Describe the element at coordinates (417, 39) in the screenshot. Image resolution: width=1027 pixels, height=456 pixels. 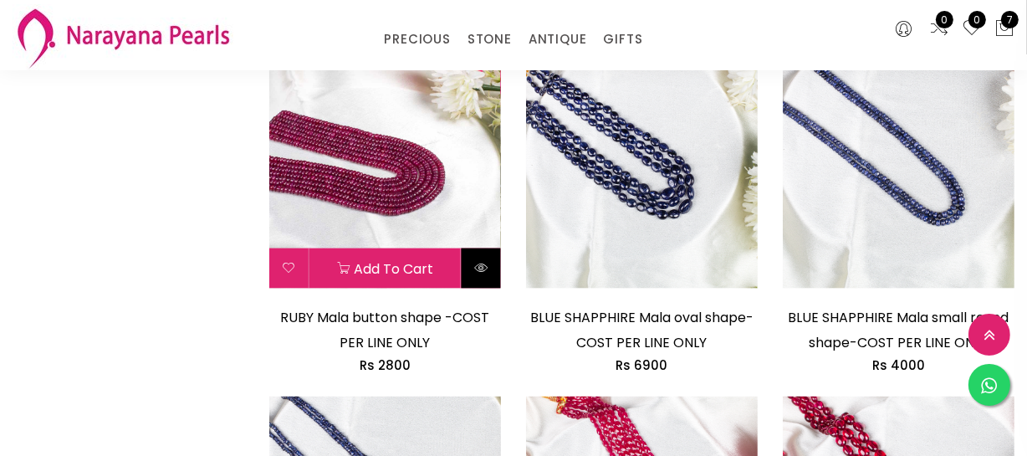
I see `a: PRECIOUS` at that location.